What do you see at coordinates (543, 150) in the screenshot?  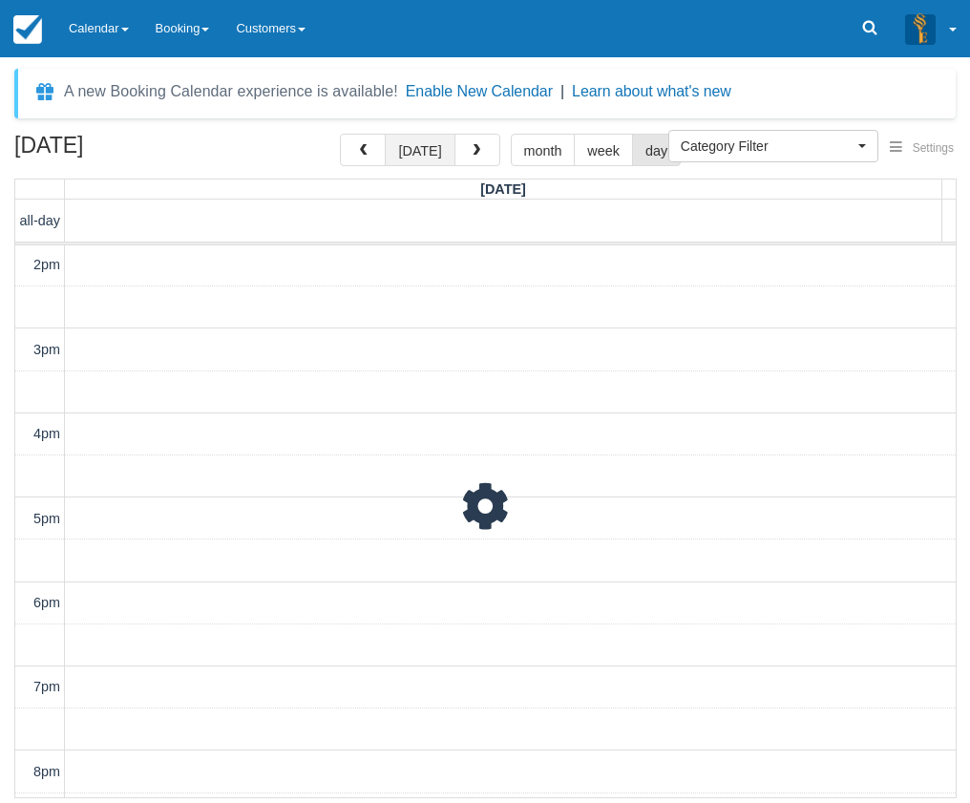 I see `button: month` at bounding box center [543, 150].